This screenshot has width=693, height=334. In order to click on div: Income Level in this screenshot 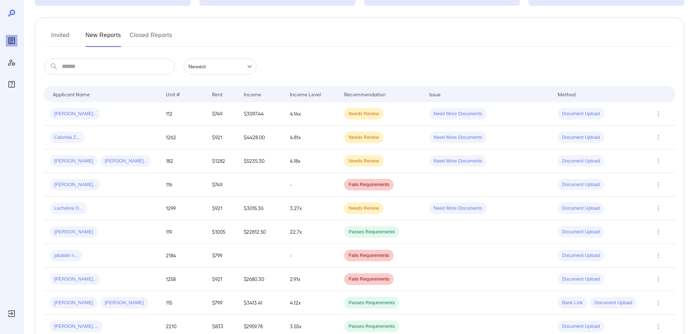, I will do `click(305, 94)`.